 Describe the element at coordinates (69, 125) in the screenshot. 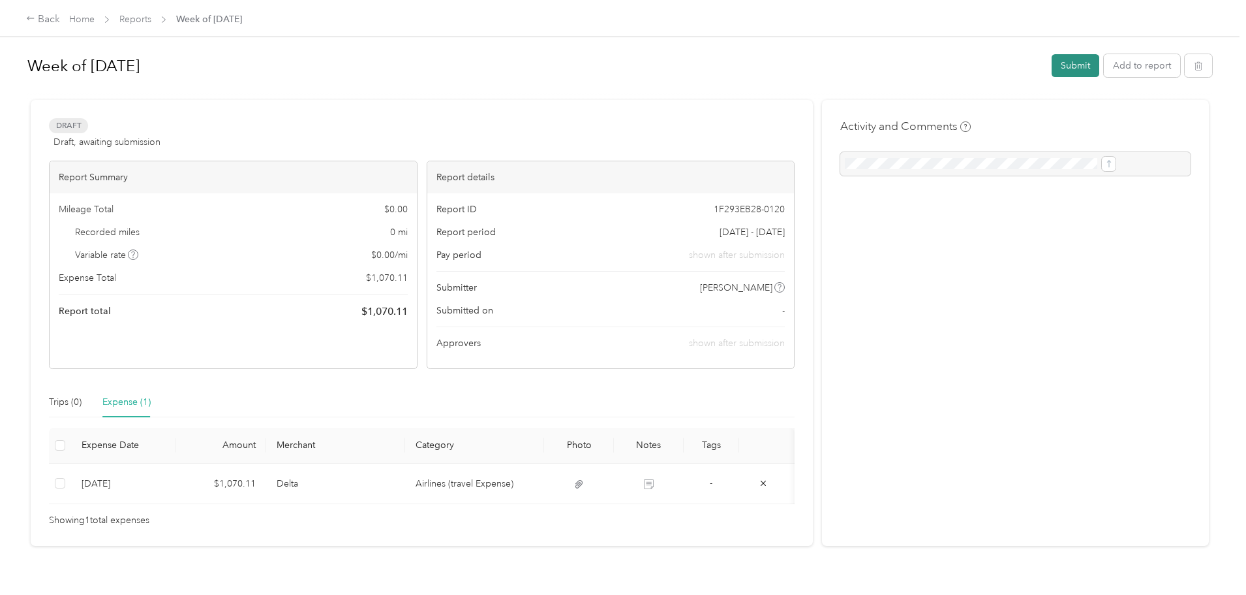

I see `span: Draft` at that location.